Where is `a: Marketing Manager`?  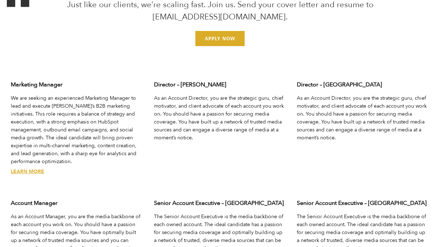 a: Marketing Manager is located at coordinates (27, 171).